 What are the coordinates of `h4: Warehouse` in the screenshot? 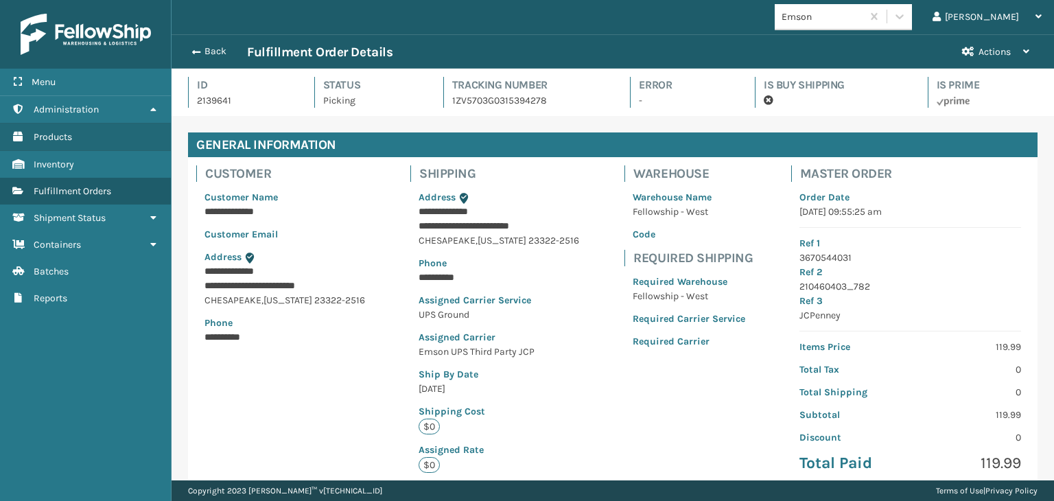 It's located at (693, 174).